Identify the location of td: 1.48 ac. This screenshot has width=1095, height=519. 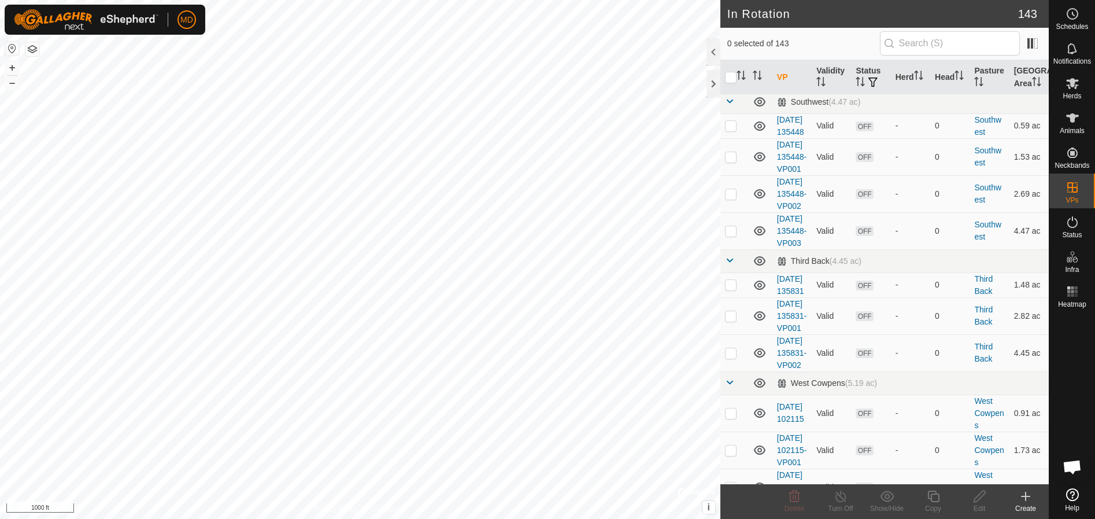
(1029, 284).